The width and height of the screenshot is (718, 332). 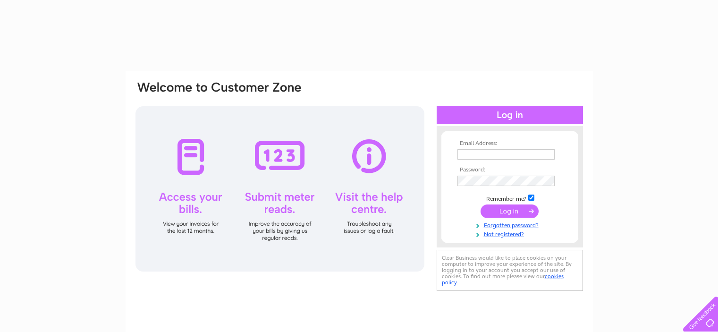 I want to click on div: Clear Business would like to place cookies on your computer to improve your experience of the sit..., so click(x=510, y=270).